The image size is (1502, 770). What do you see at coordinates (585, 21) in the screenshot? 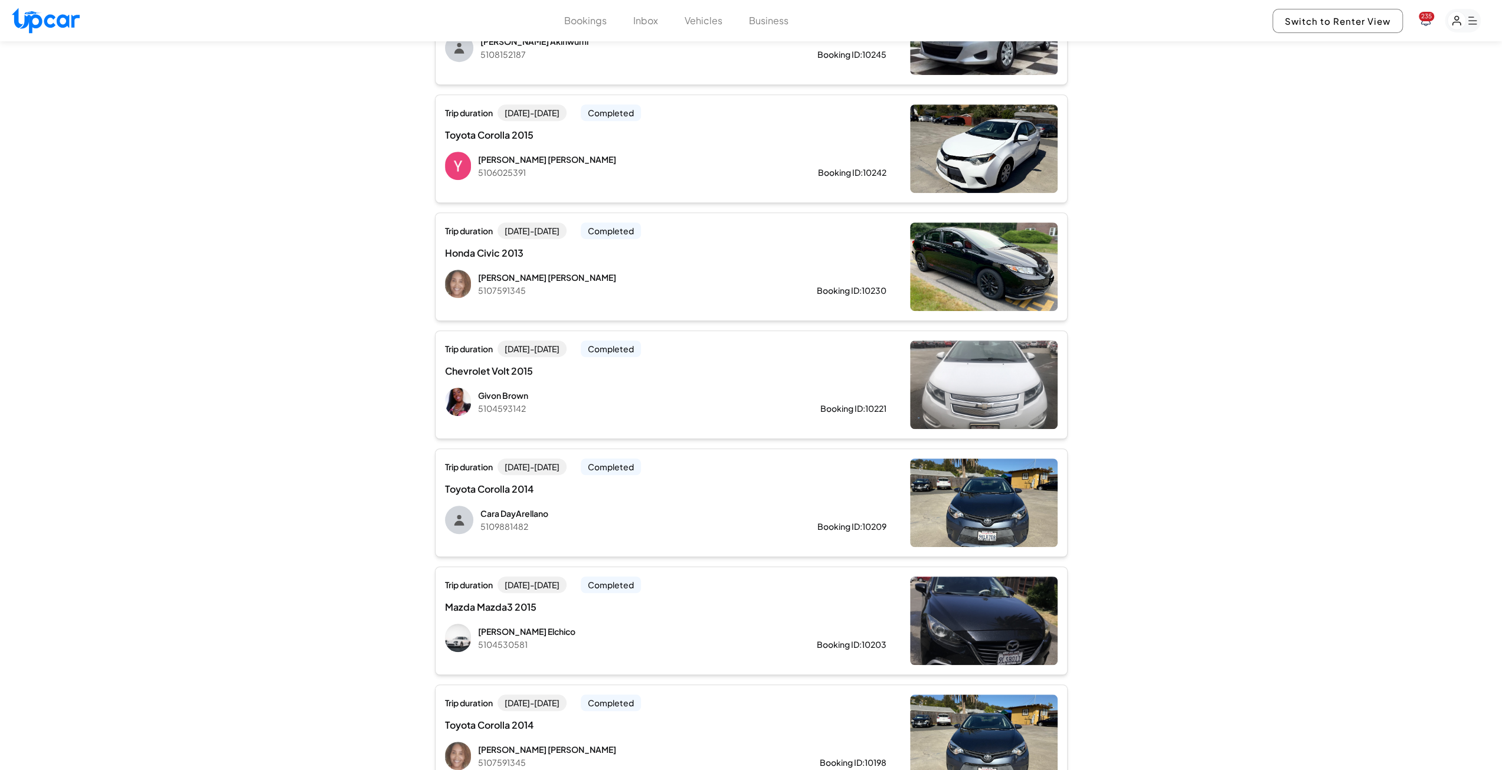
I see `button: Bookings` at bounding box center [585, 21].